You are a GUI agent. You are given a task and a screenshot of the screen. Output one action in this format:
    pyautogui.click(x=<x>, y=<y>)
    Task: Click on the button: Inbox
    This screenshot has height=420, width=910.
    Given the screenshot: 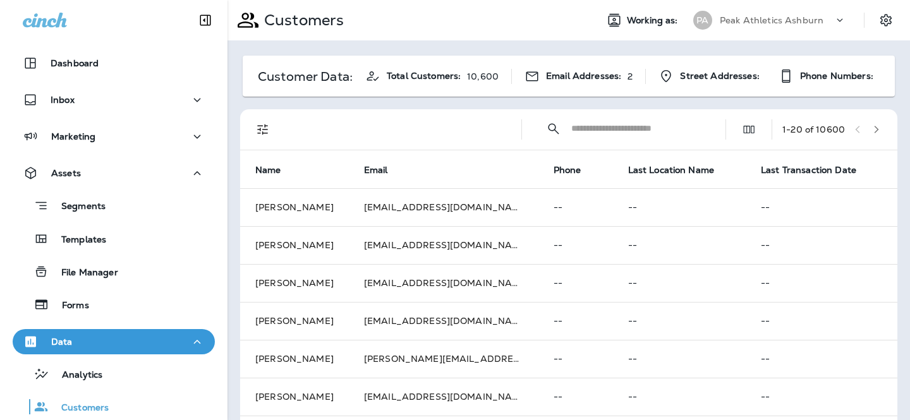 What is the action you would take?
    pyautogui.click(x=114, y=100)
    